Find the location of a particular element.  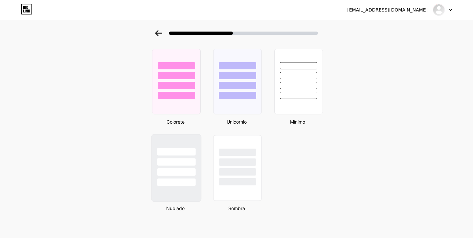

div: Sombra is located at coordinates (236, 208).